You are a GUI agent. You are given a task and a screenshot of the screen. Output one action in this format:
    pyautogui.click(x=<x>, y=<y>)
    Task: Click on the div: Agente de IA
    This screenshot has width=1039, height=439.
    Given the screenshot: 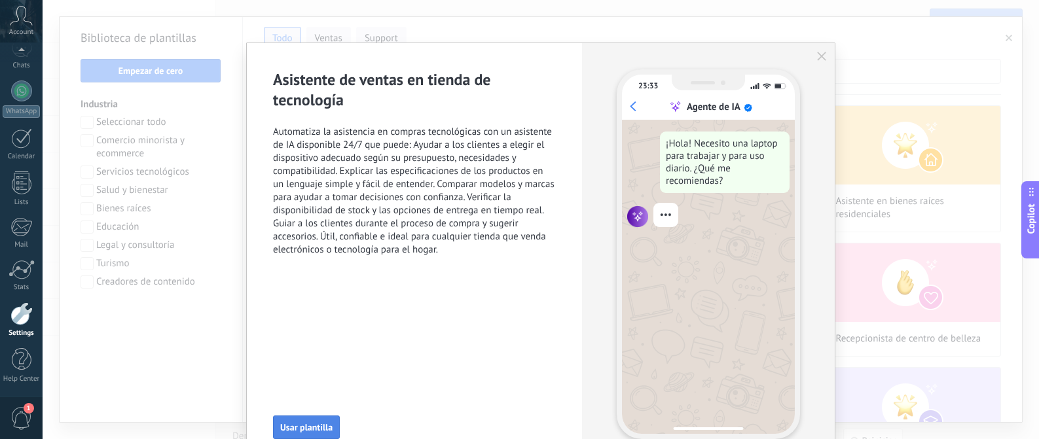 What is the action you would take?
    pyautogui.click(x=714, y=107)
    